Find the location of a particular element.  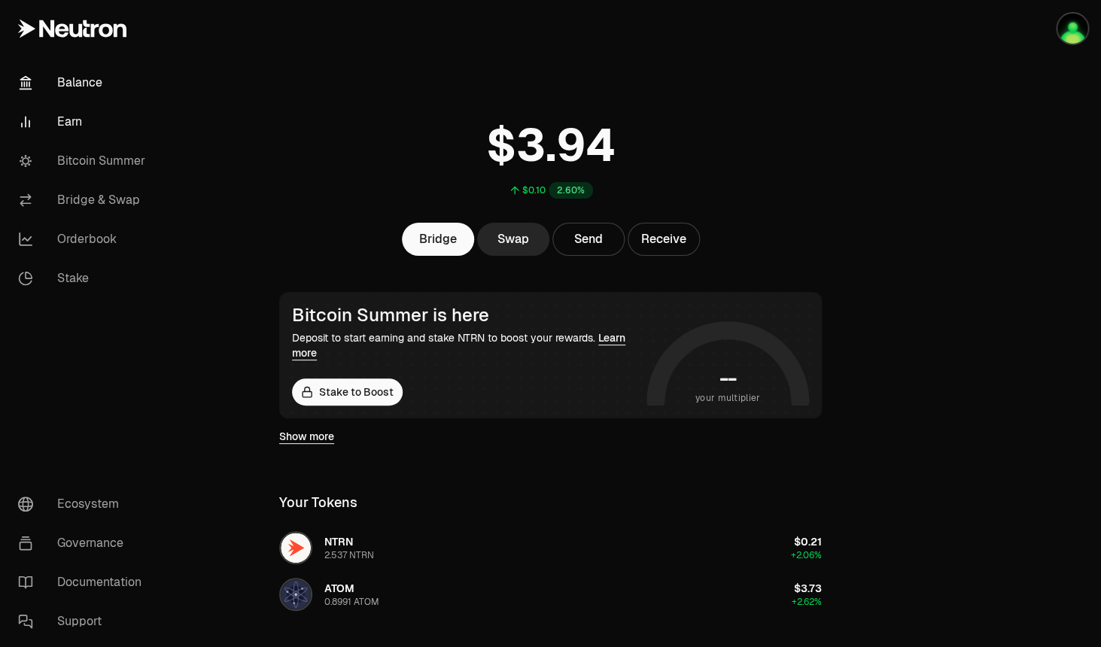

img: cosmostest is located at coordinates (1072, 29).